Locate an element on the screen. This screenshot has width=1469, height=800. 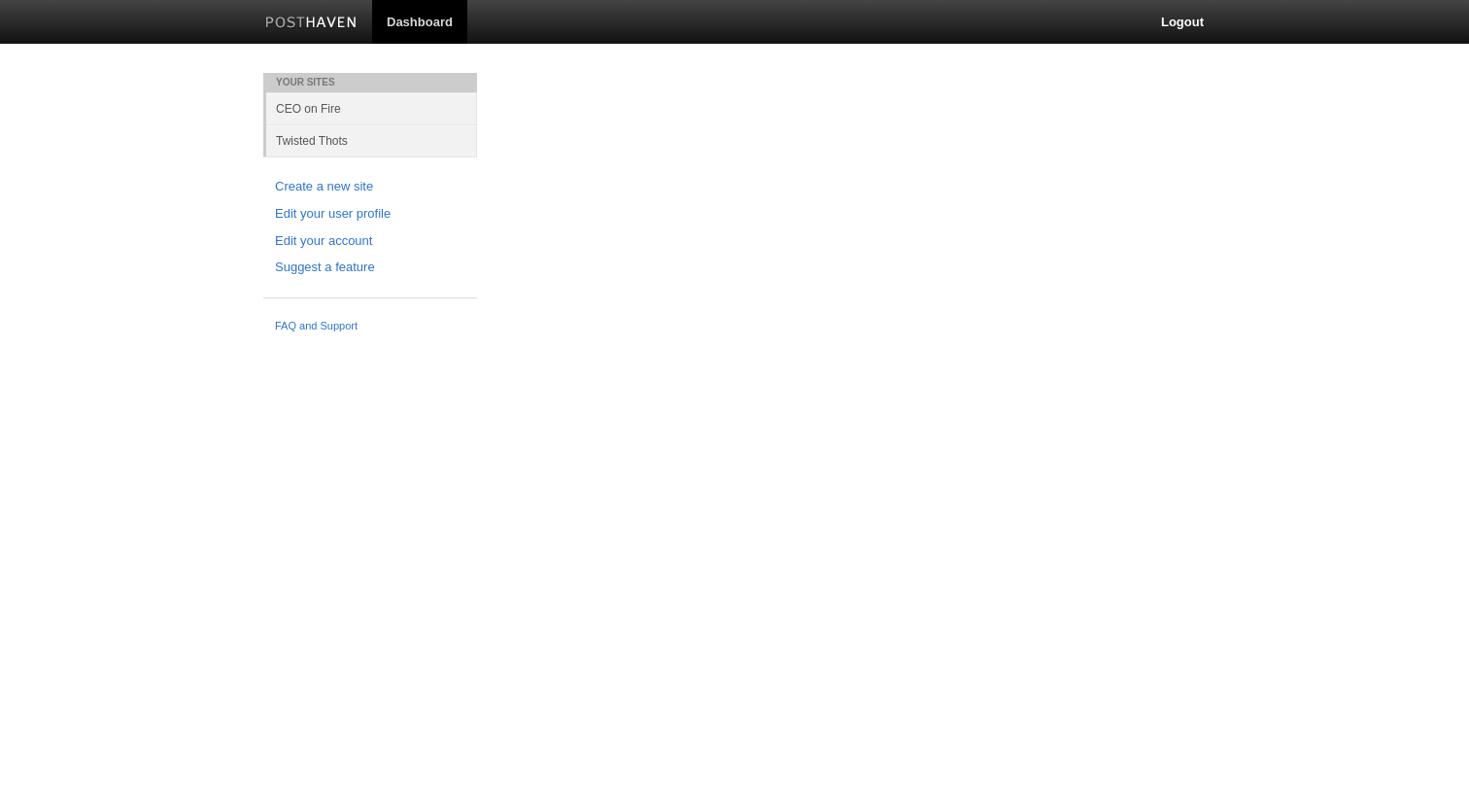
a: Suggest a feature is located at coordinates (370, 267).